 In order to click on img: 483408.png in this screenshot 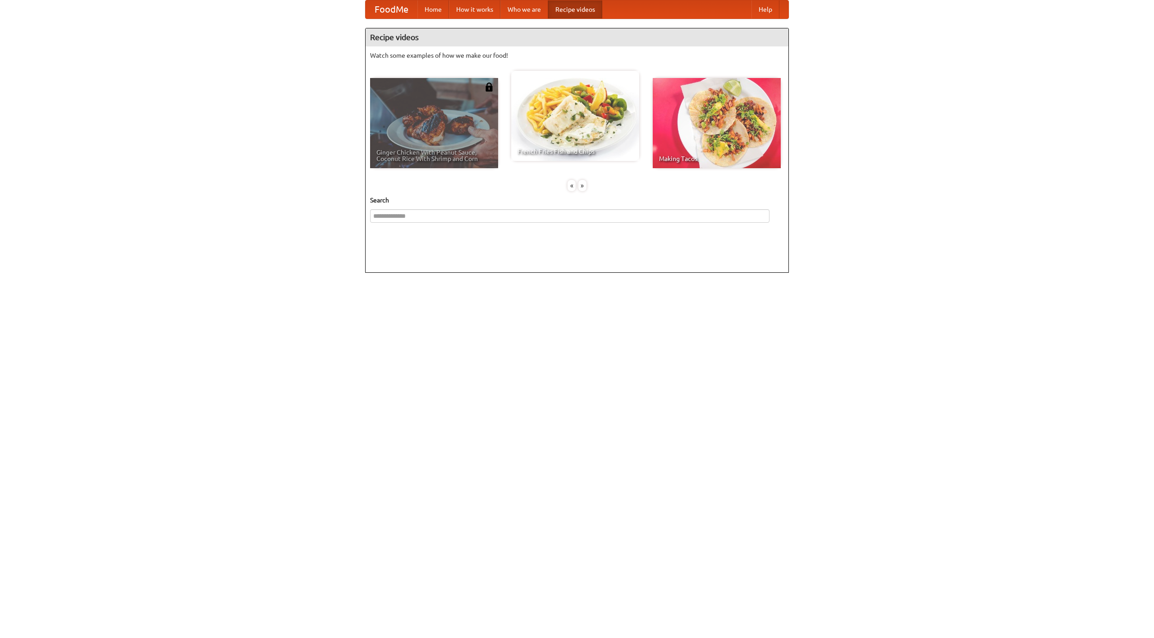, I will do `click(489, 87)`.